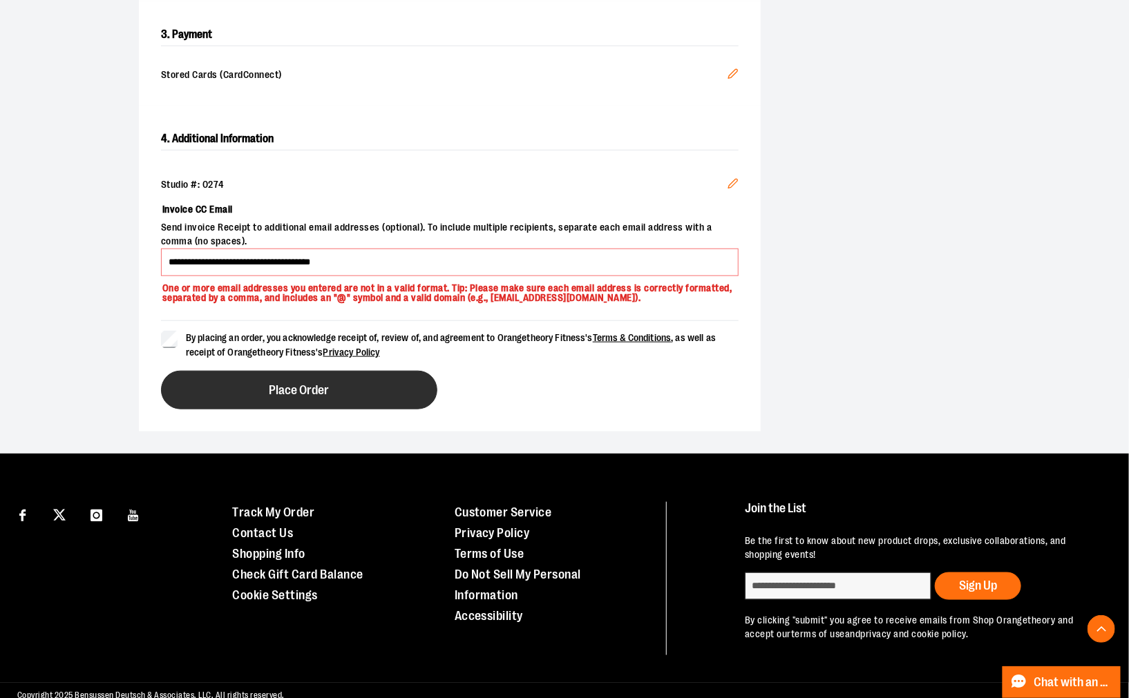  I want to click on a: Visit our Instagram page, so click(96, 514).